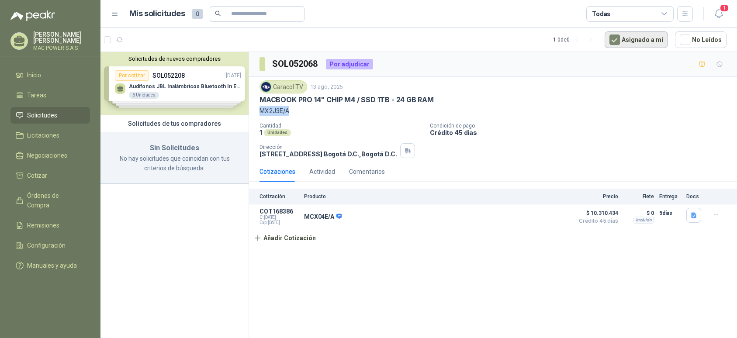  Describe the element at coordinates (349, 64) in the screenshot. I see `div: Por adjudicar` at that location.